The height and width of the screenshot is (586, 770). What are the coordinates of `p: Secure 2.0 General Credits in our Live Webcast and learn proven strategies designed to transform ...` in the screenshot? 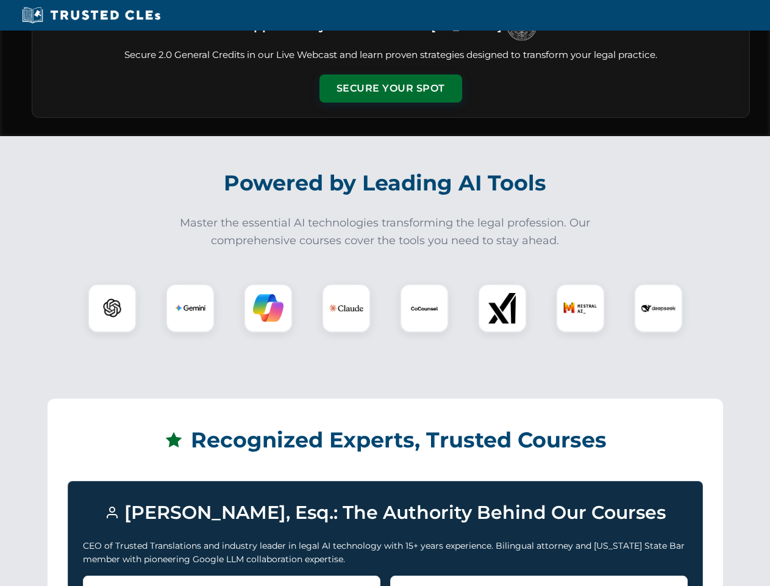 It's located at (391, 55).